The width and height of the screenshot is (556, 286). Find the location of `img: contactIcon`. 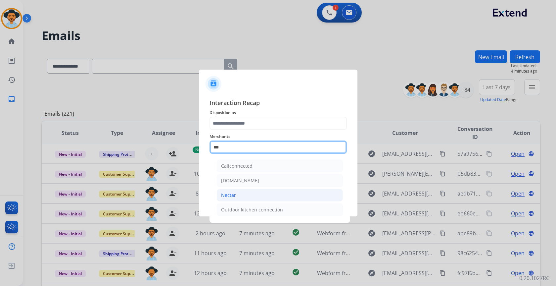

img: contactIcon is located at coordinates (214, 84).